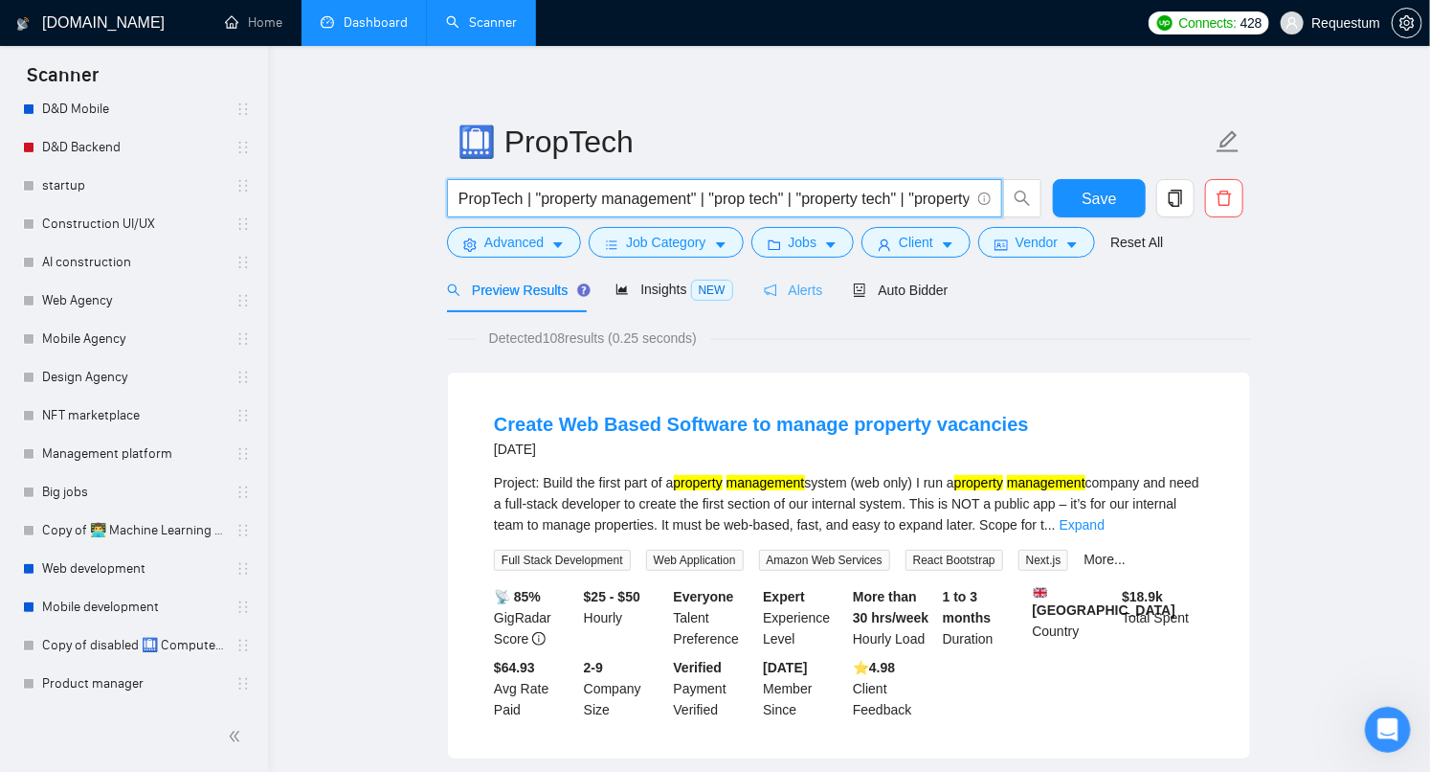 This screenshot has height=772, width=1430. I want to click on span: Vendor, so click(1037, 242).